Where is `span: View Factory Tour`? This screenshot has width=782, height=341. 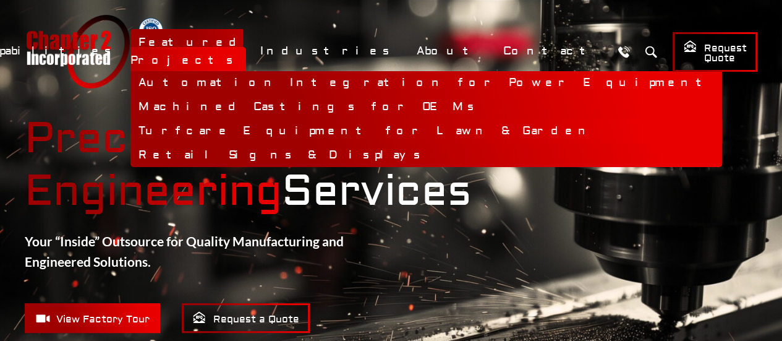
span: View Factory Tour is located at coordinates (92, 318).